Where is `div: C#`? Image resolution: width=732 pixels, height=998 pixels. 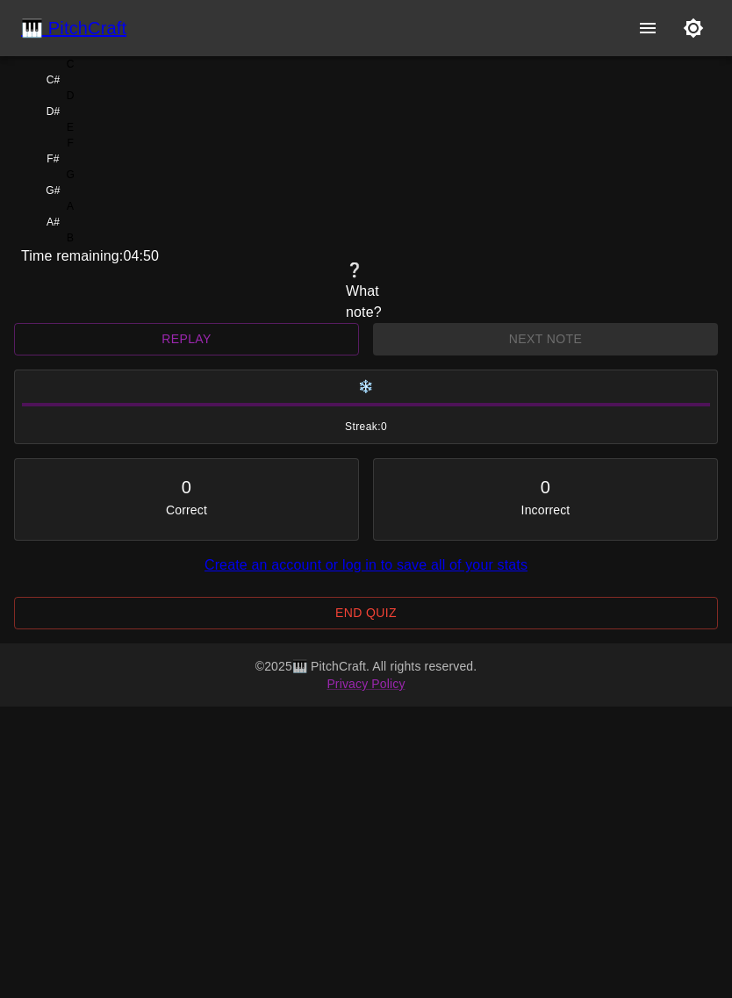
div: C# is located at coordinates (54, 80).